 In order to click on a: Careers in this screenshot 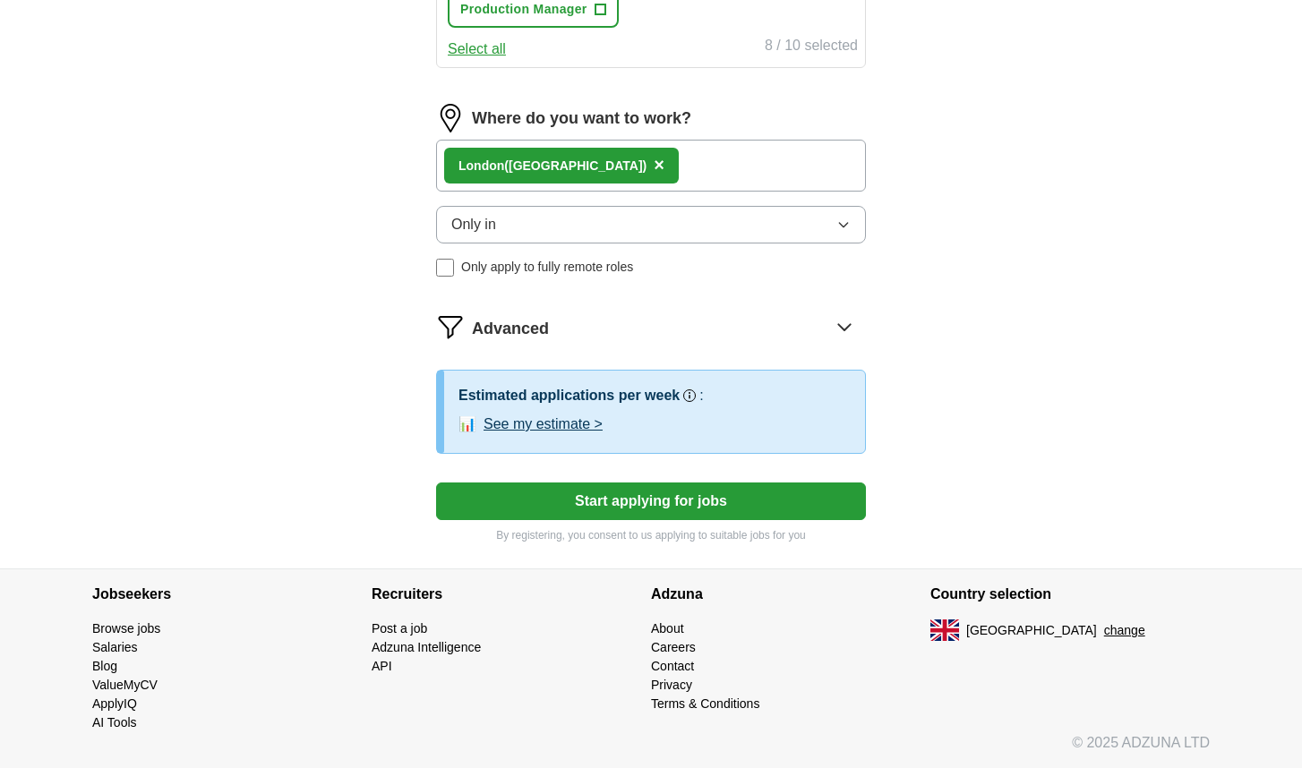, I will do `click(674, 648)`.